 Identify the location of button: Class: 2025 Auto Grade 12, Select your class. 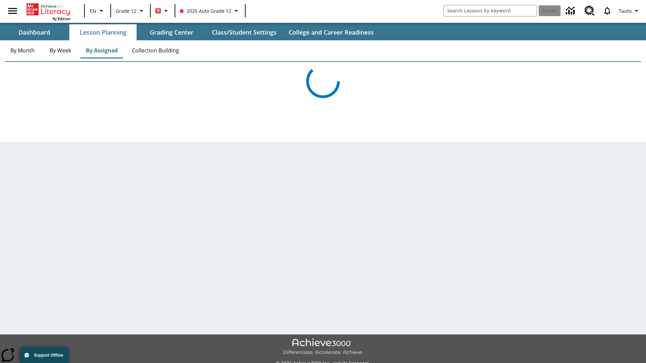
(210, 11).